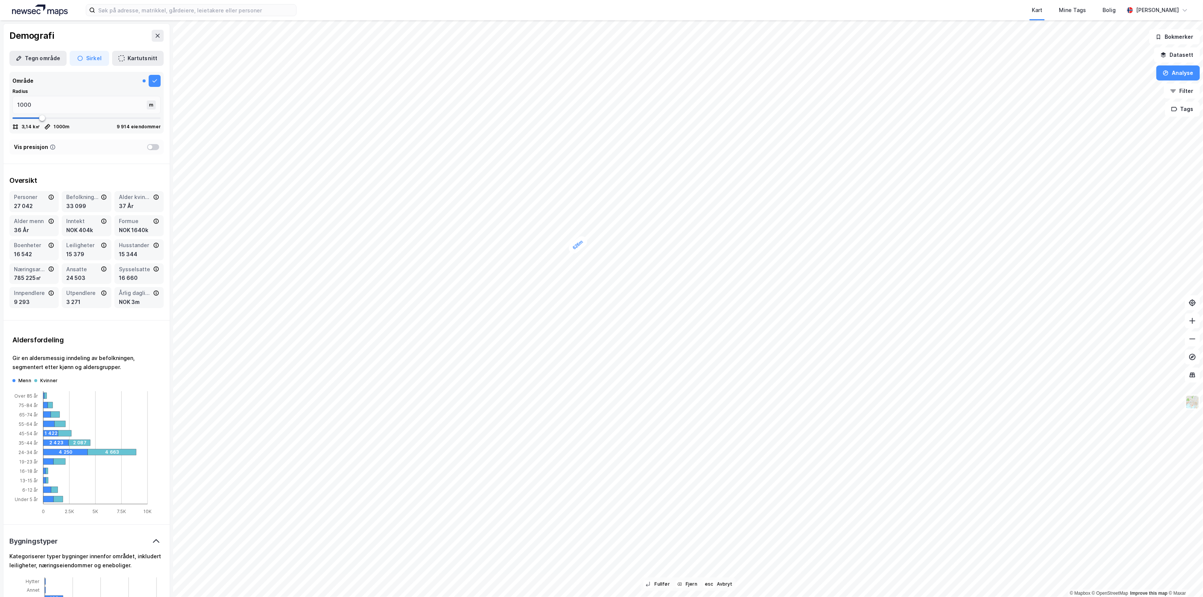 Image resolution: width=1203 pixels, height=597 pixels. I want to click on tspan: 55-64 år, so click(28, 424).